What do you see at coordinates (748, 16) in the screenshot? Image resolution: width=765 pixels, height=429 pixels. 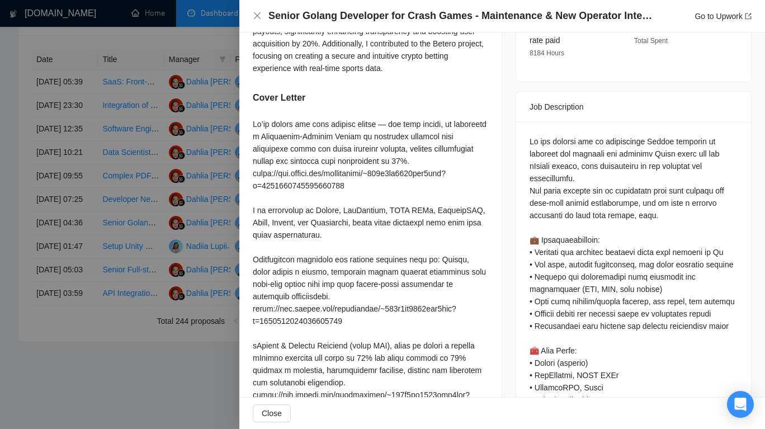 I see `span: export` at bounding box center [748, 16].